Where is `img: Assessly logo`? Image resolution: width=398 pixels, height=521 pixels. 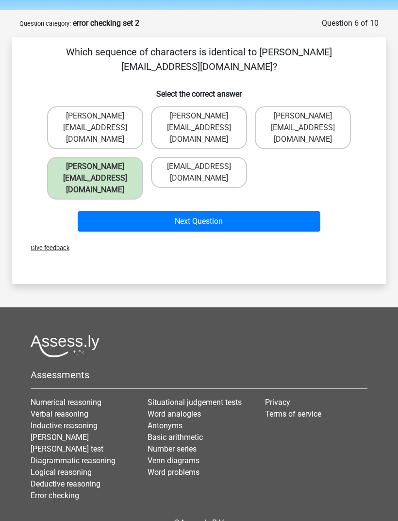
img: Assessly logo is located at coordinates (65, 346).